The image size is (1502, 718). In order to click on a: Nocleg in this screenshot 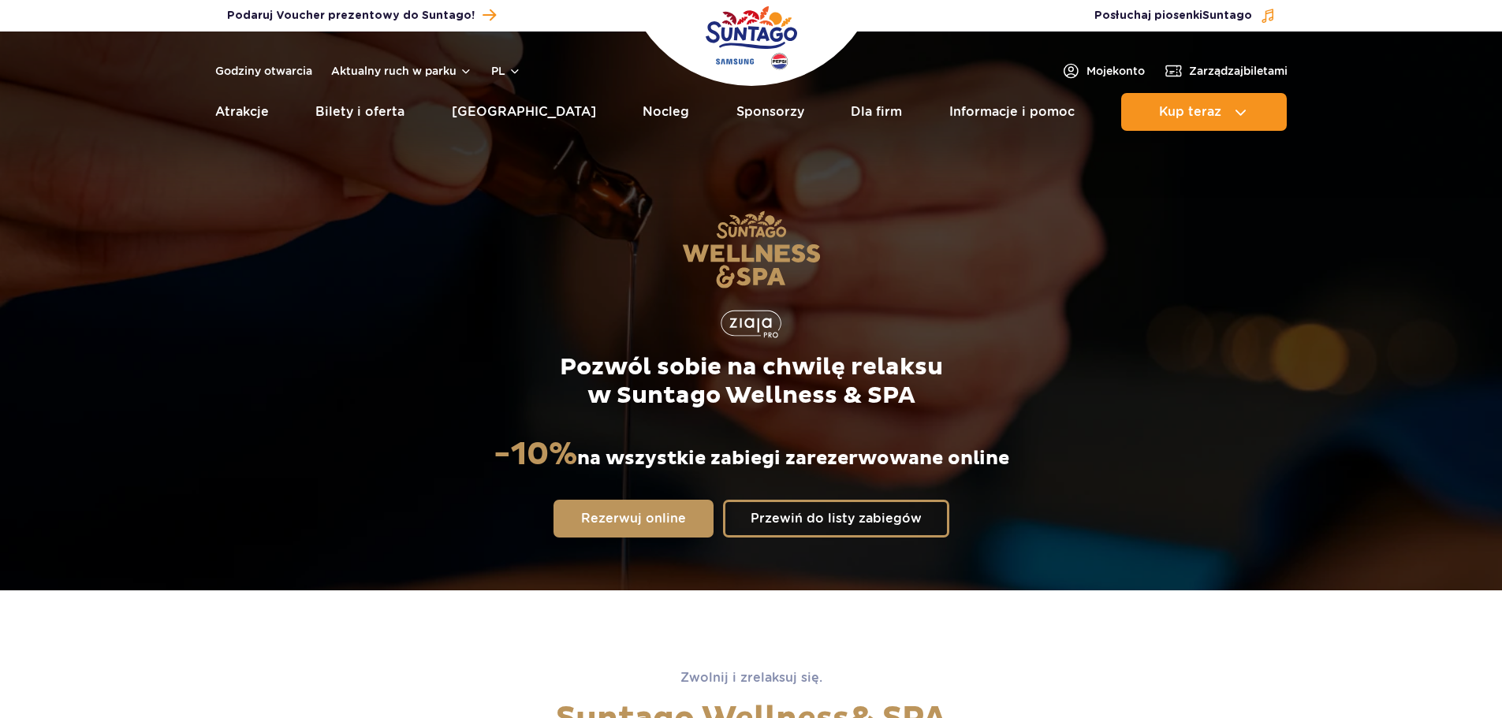, I will do `click(666, 112)`.